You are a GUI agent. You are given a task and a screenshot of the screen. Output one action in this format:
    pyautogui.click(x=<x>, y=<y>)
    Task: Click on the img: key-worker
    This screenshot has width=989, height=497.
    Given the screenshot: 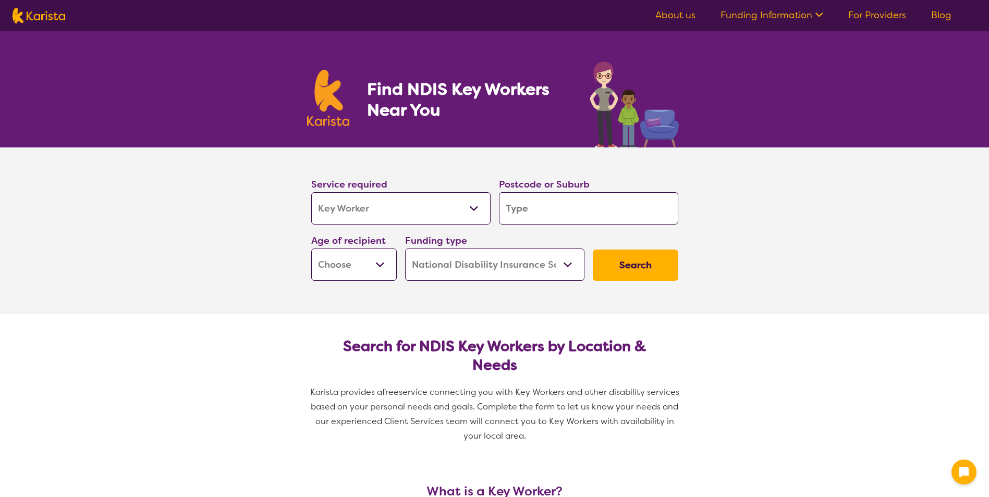 What is the action you would take?
    pyautogui.click(x=634, y=102)
    